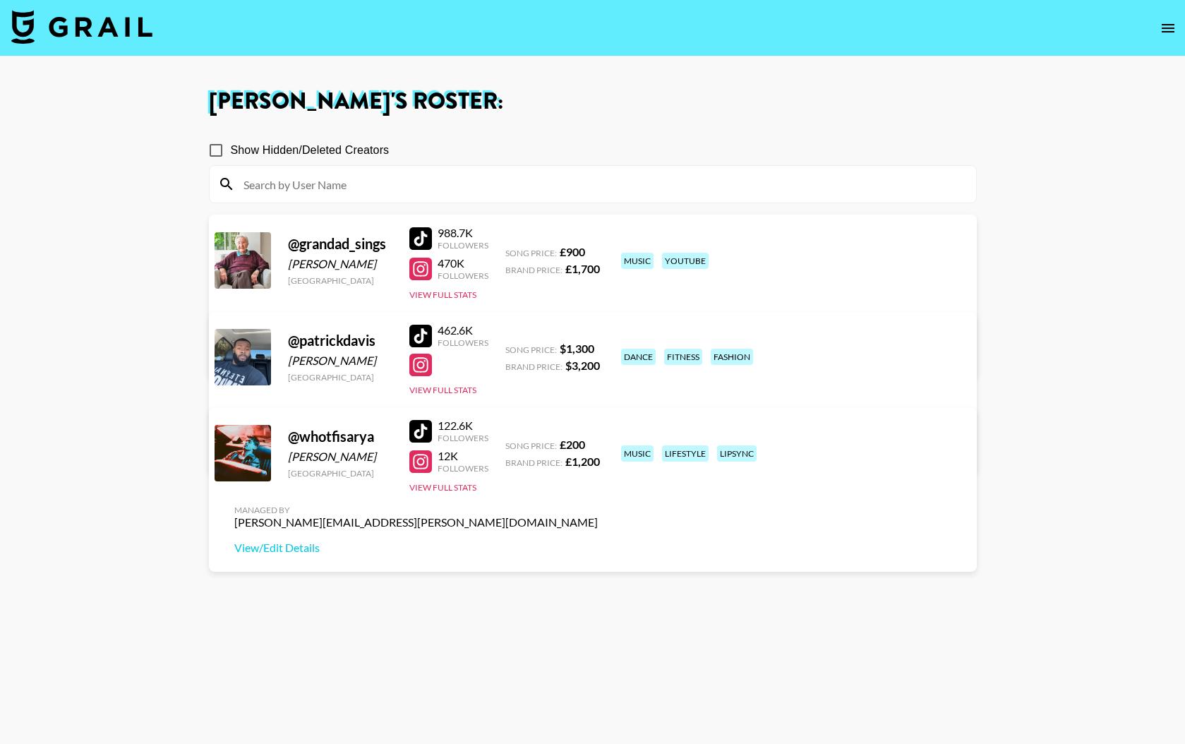 The width and height of the screenshot is (1185, 744). Describe the element at coordinates (737, 453) in the screenshot. I see `div: lipsync` at that location.